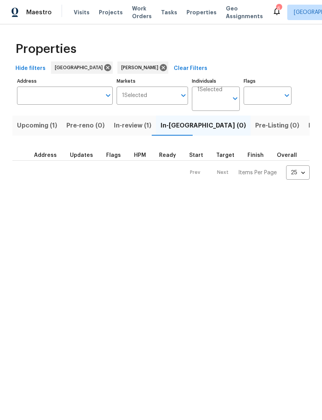  I want to click on span: Geo Assignments, so click(244, 12).